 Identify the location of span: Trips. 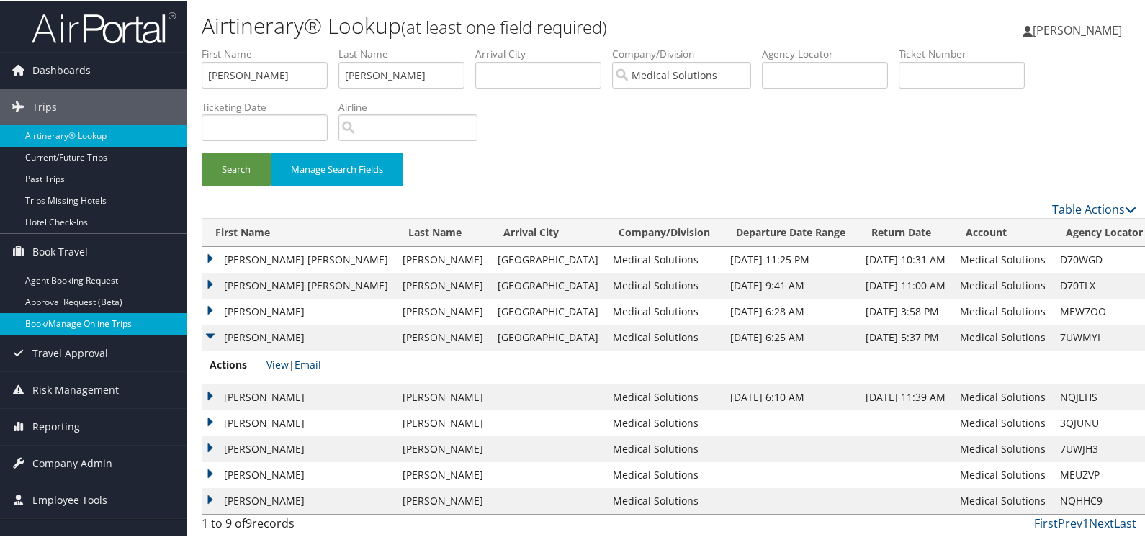
(45, 106).